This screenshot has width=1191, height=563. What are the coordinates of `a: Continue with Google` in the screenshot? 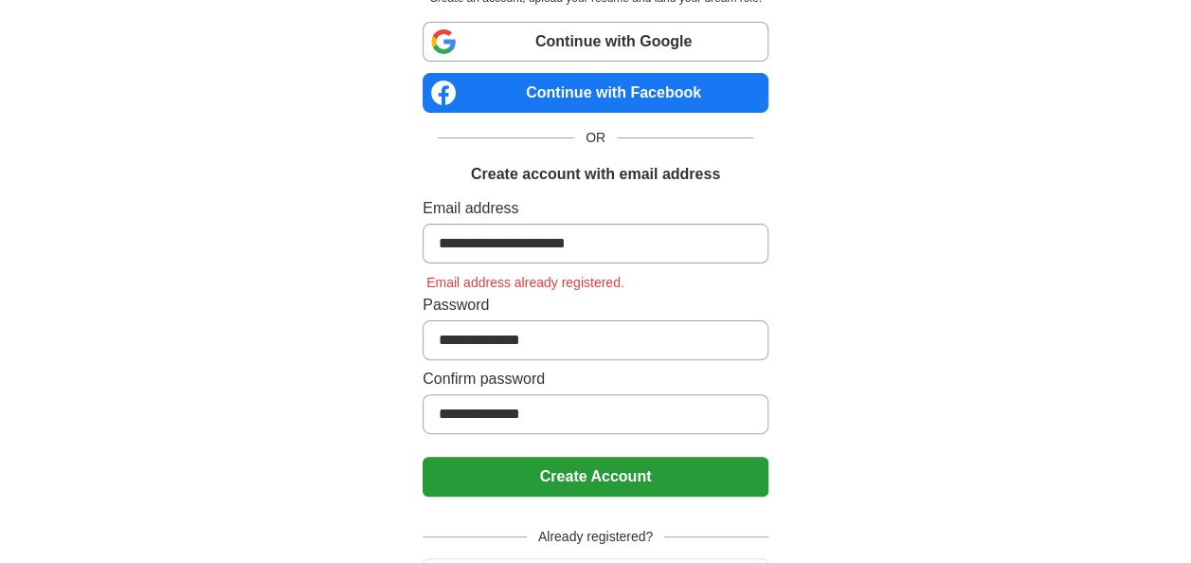 It's located at (595, 42).